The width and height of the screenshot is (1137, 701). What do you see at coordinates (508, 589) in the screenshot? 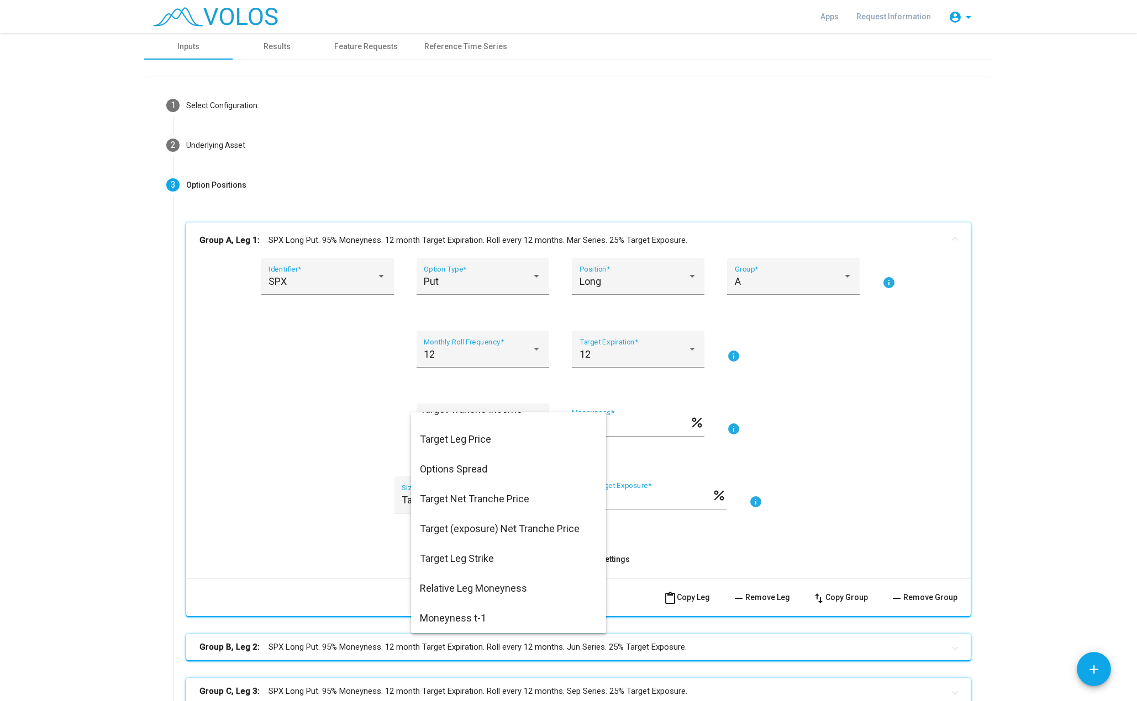
I see `span: Relative Leg Moneyness` at bounding box center [508, 589].